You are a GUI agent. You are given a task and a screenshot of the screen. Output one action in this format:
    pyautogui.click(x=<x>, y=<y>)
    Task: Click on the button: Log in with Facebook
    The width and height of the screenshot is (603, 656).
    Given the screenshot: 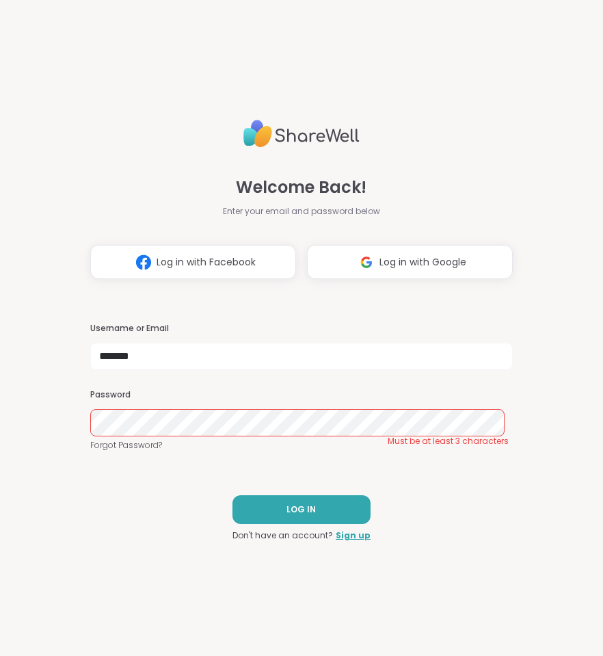 What is the action you would take?
    pyautogui.click(x=193, y=262)
    